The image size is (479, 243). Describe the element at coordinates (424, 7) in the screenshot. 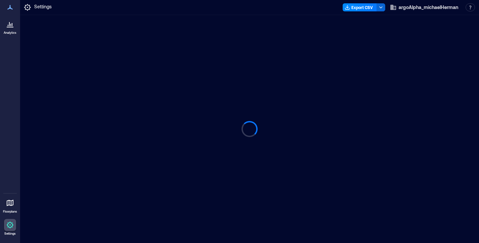

I see `button: argoAlpha_michaelHerman` at that location.